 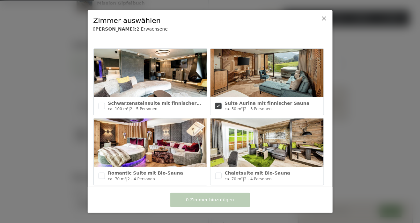 What do you see at coordinates (200, 21) in the screenshot?
I see `div: Zimmer auswählen` at bounding box center [200, 21].